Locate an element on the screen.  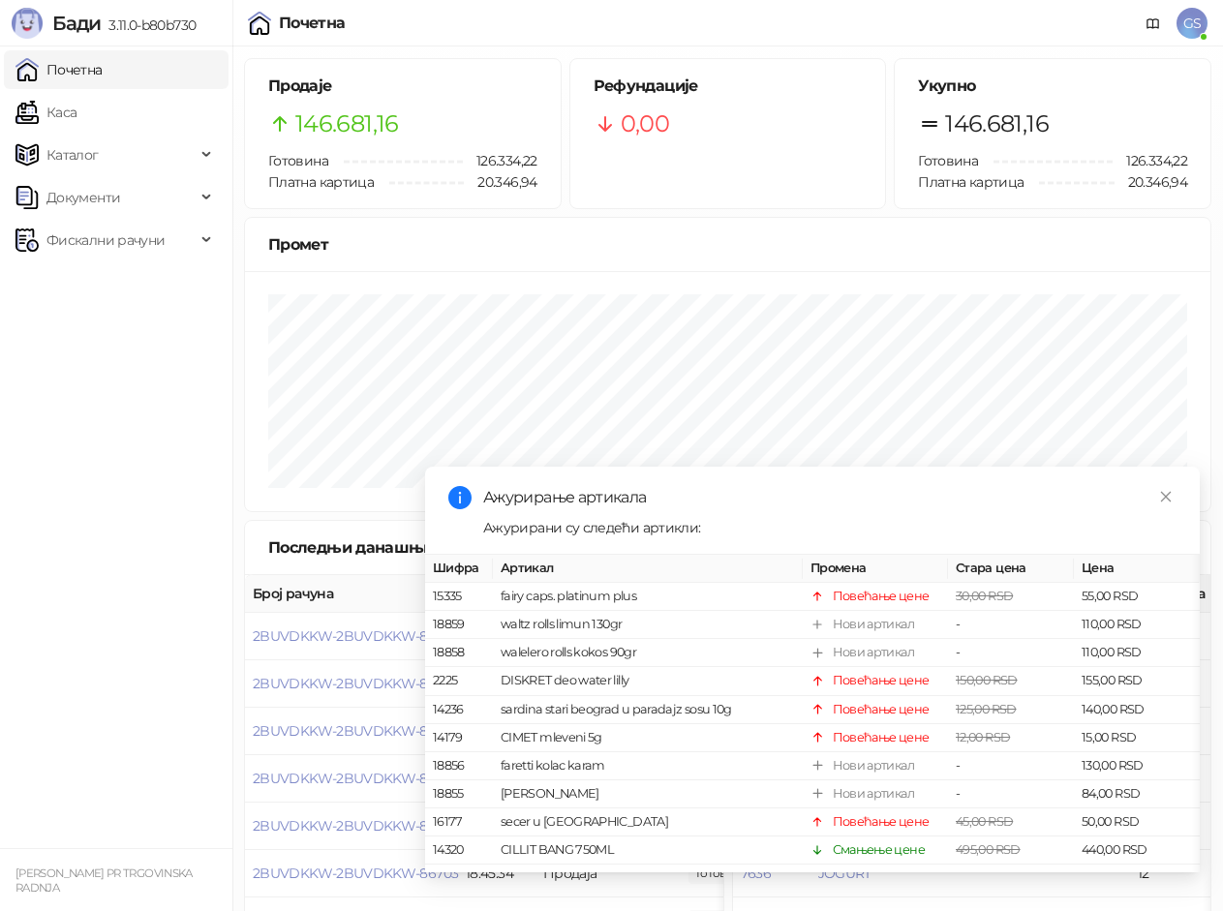
td: 130,00 RSD is located at coordinates (1137, 766).